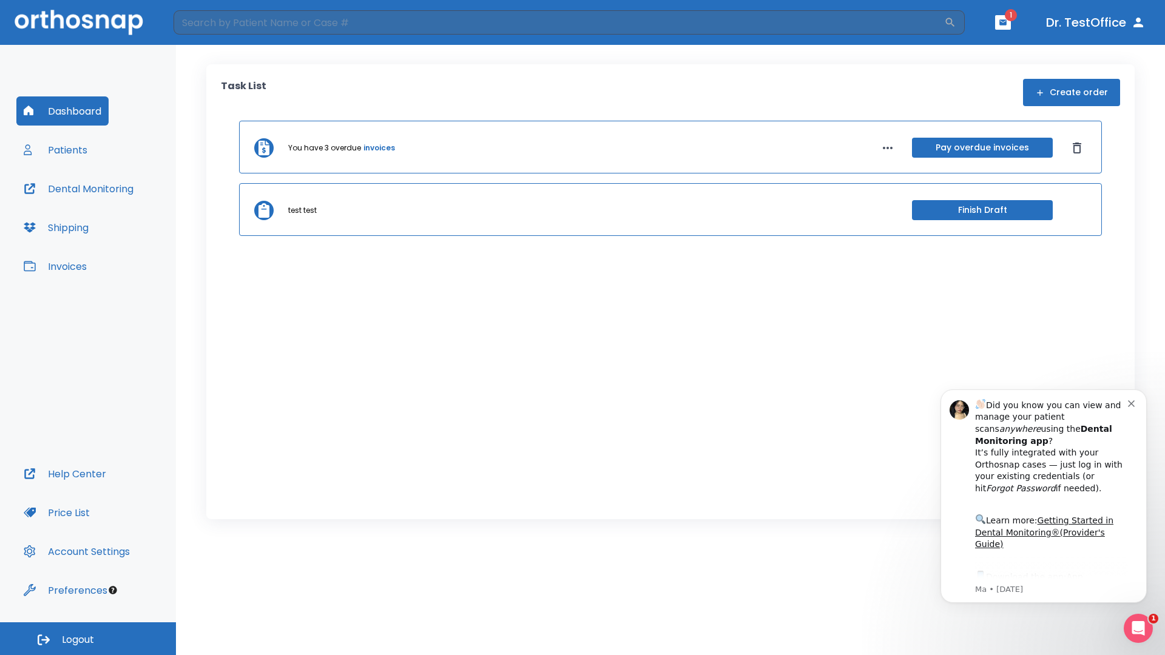 Image resolution: width=1165 pixels, height=655 pixels. I want to click on a: Dashboard, so click(62, 111).